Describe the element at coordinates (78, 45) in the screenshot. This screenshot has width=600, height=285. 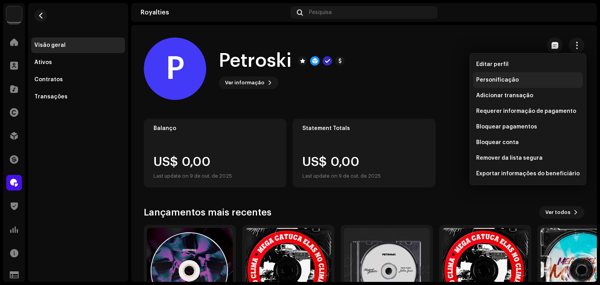
I see `re-m-nav-item: Visão geral` at that location.